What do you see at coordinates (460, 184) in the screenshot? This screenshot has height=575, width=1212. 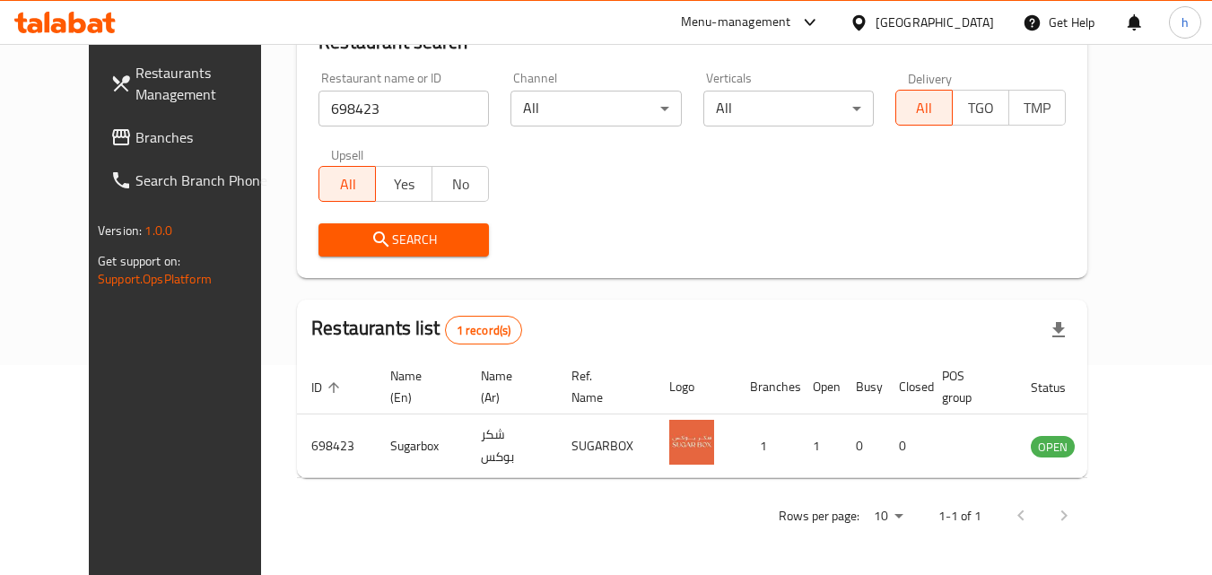 I see `button: No` at bounding box center [460, 184].